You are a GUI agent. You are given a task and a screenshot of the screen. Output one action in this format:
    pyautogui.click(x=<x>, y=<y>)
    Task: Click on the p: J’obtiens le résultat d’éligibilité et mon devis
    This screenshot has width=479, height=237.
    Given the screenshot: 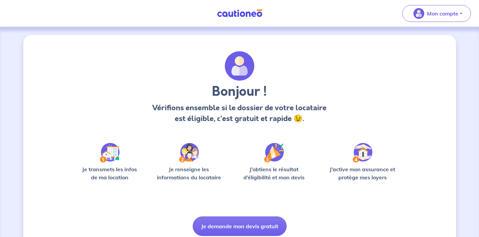 What is the action you would take?
    pyautogui.click(x=274, y=174)
    